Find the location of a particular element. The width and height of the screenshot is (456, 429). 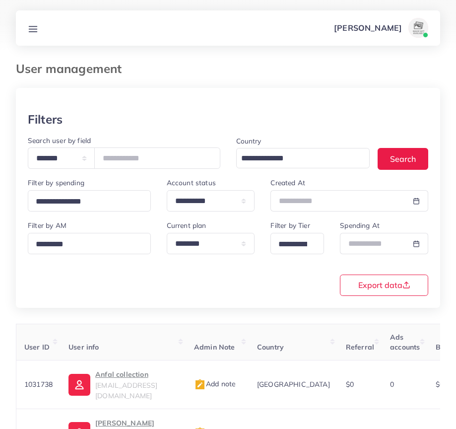

span: User ID is located at coordinates (37, 347).